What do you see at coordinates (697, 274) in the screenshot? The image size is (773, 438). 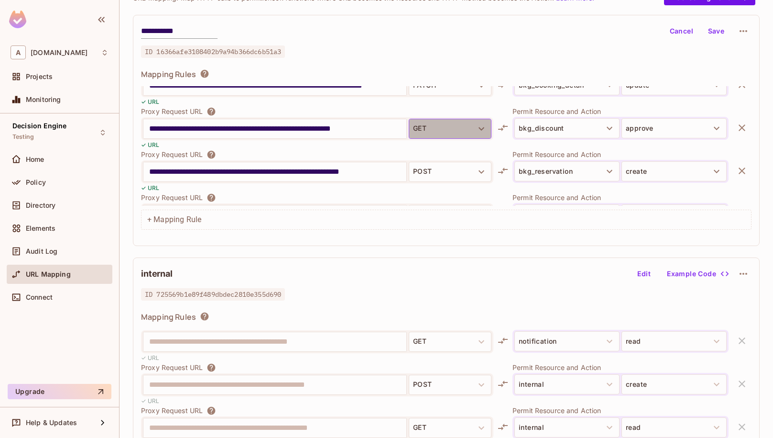 I see `button: Example Code` at bounding box center [697, 274].